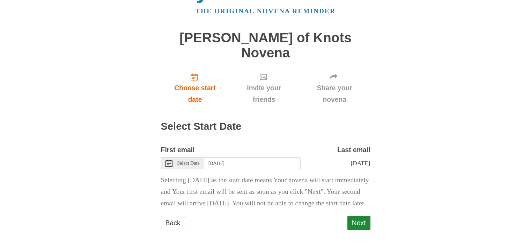  What do you see at coordinates (253, 163) in the screenshot?
I see `input: Use the arrow keys to pick a date` at bounding box center [253, 163].